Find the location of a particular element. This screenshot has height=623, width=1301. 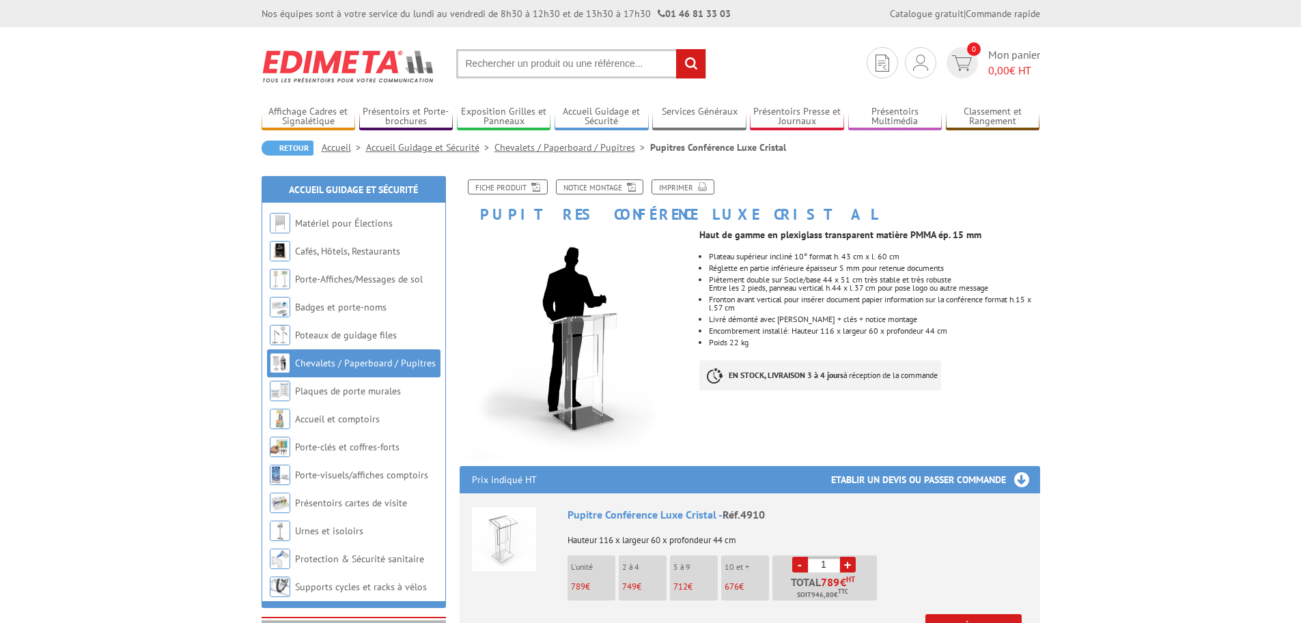

sup: TTC is located at coordinates (843, 591).